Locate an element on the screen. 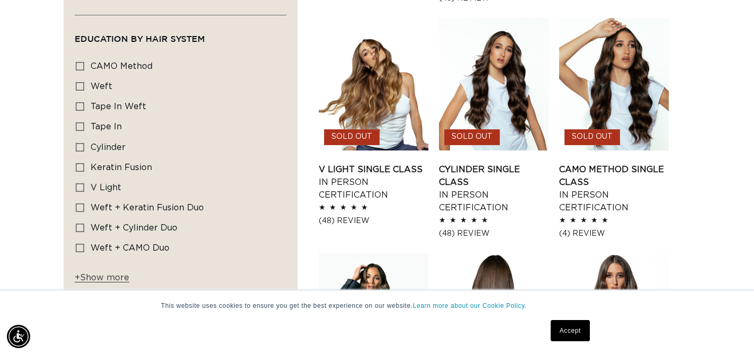 The image size is (754, 355). div: Chat Widget is located at coordinates (728, 329).